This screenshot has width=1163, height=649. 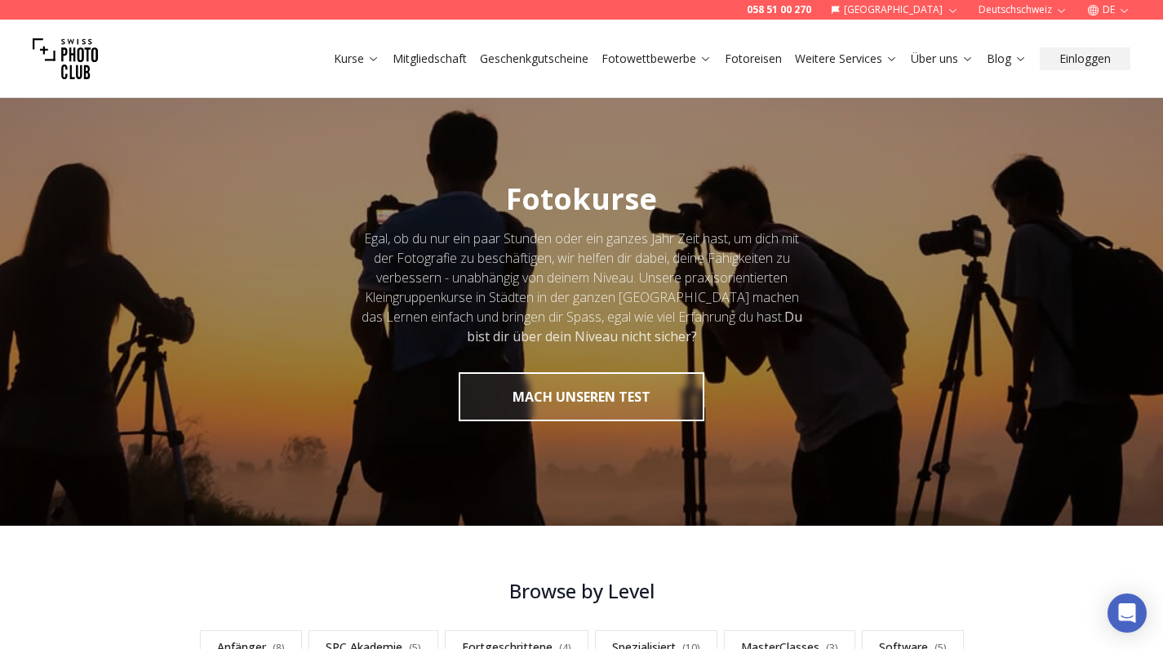 What do you see at coordinates (429, 59) in the screenshot?
I see `a: Mitgliedschaft` at bounding box center [429, 59].